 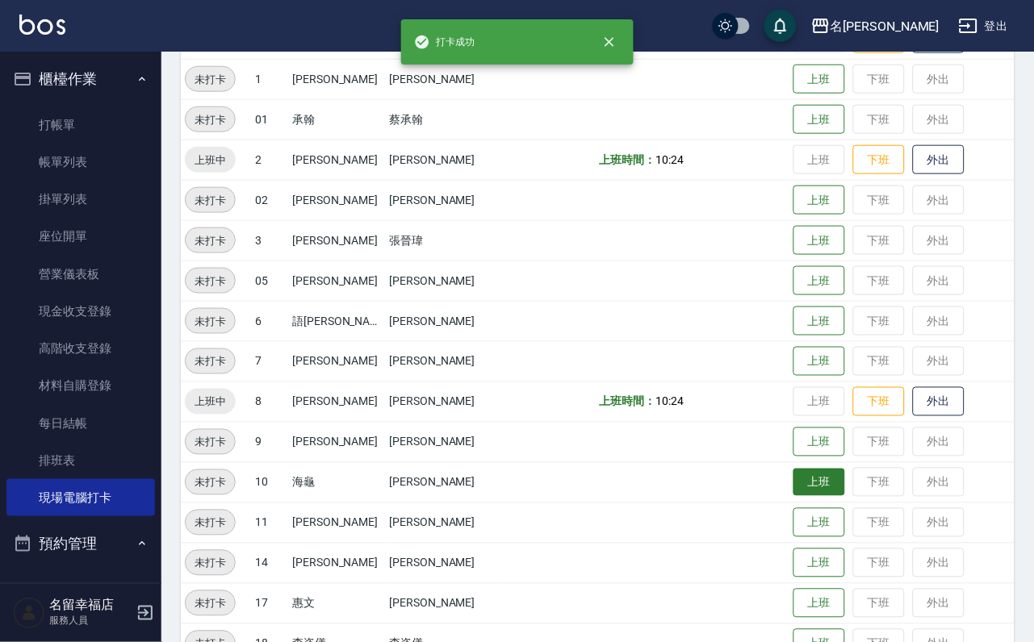 I want to click on button: close, so click(x=609, y=42).